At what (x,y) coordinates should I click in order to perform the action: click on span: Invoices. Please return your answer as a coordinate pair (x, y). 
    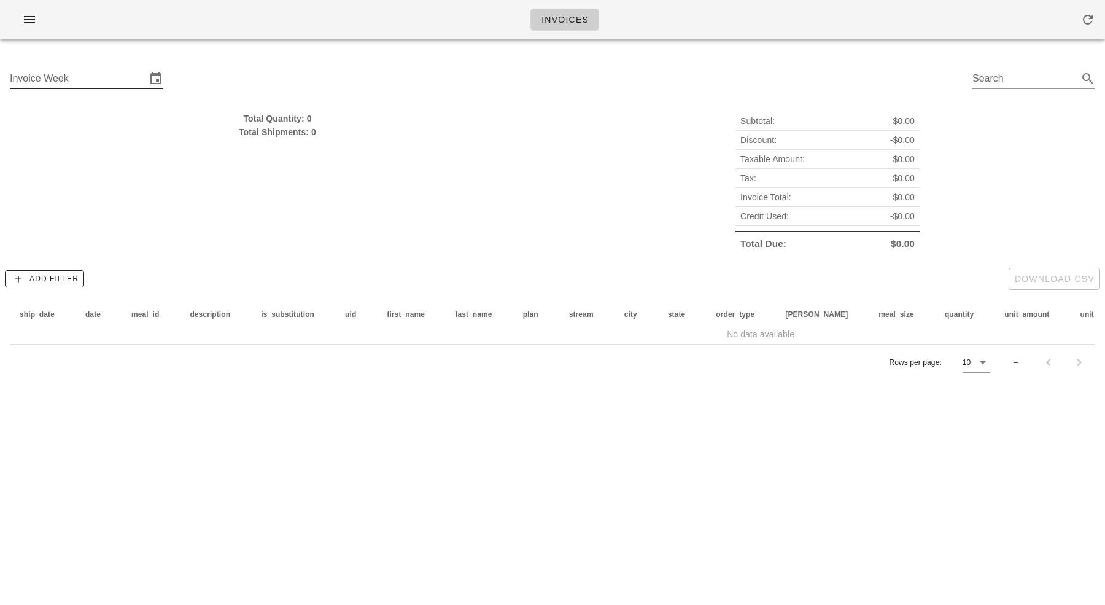
    Looking at the image, I should click on (565, 20).